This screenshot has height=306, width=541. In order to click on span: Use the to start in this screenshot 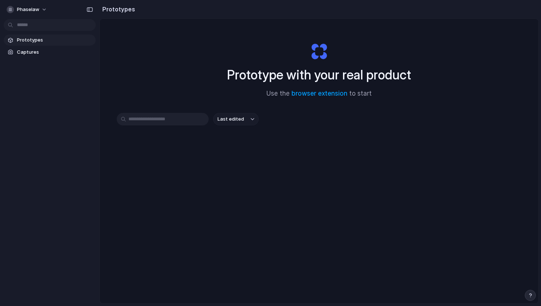, I will do `click(319, 94)`.